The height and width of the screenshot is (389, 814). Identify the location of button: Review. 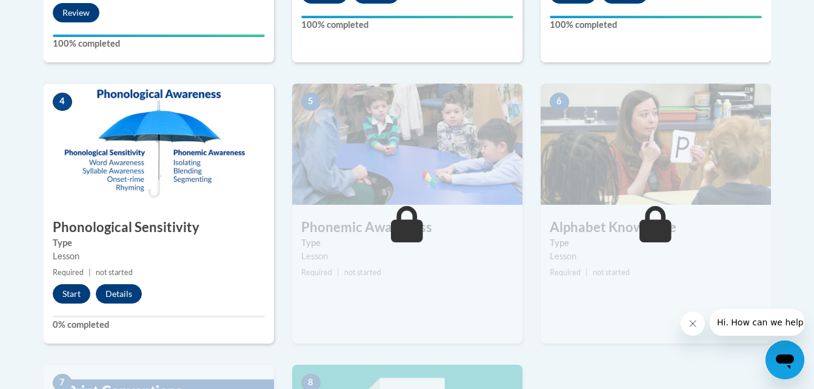
(76, 13).